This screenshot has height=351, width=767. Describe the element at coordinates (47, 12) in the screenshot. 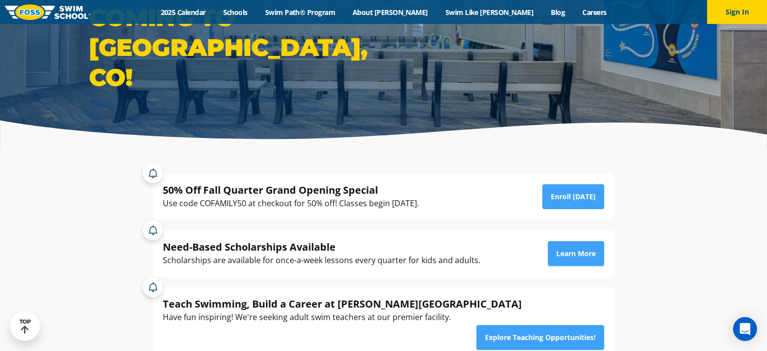

I see `img: FOSS Swim School Logo` at that location.